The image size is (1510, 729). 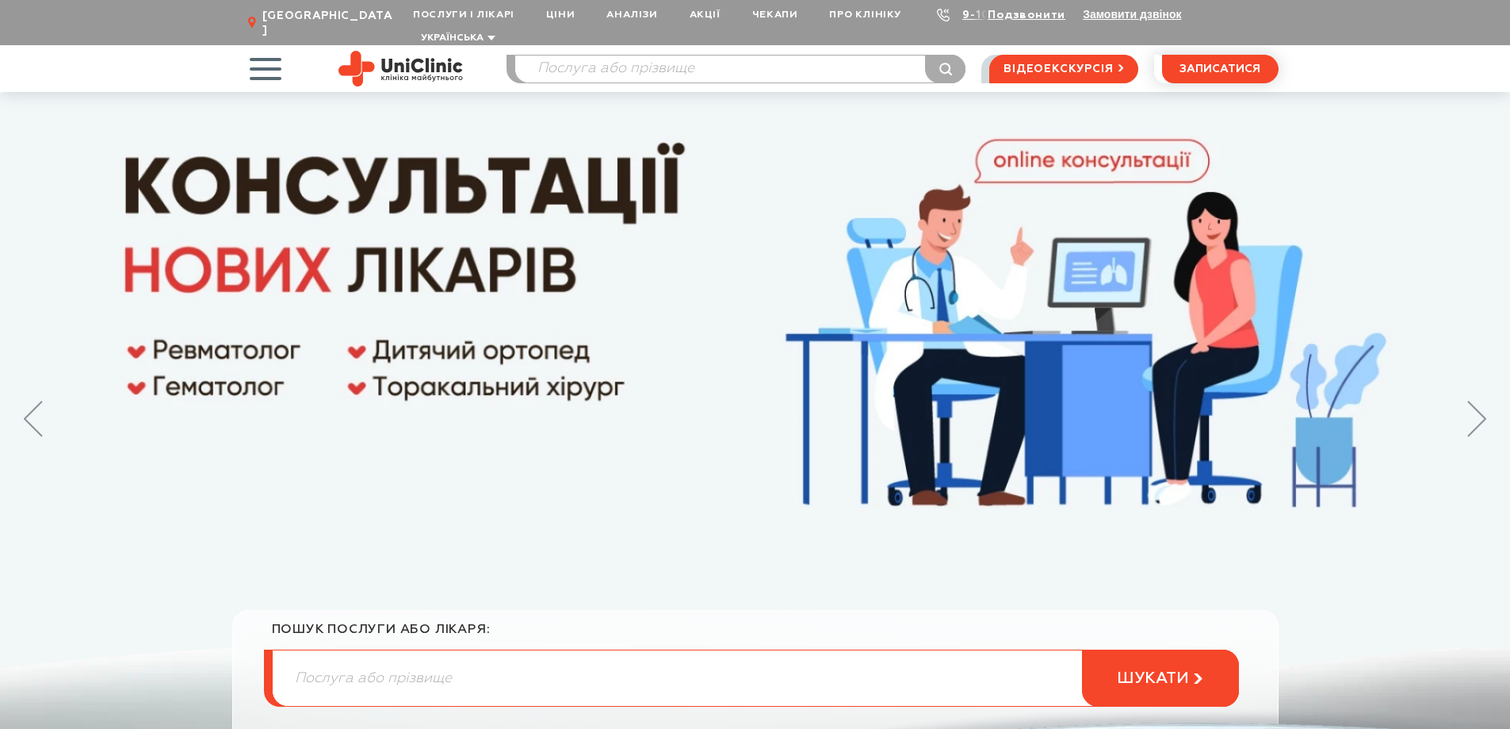 I want to click on a: Подзвонити, so click(x=1027, y=15).